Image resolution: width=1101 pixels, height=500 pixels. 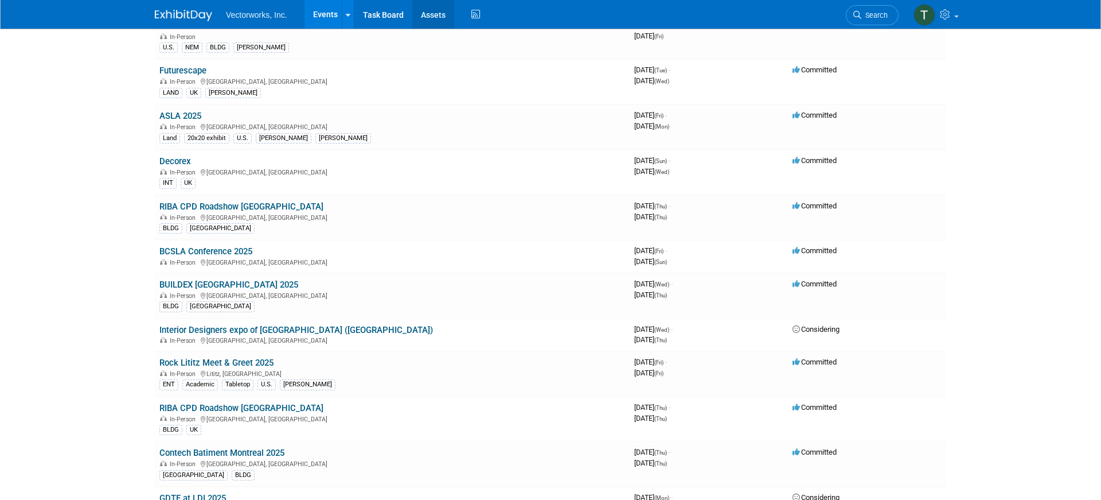 What do you see at coordinates (171, 93) in the screenshot?
I see `div: LAND` at bounding box center [171, 93].